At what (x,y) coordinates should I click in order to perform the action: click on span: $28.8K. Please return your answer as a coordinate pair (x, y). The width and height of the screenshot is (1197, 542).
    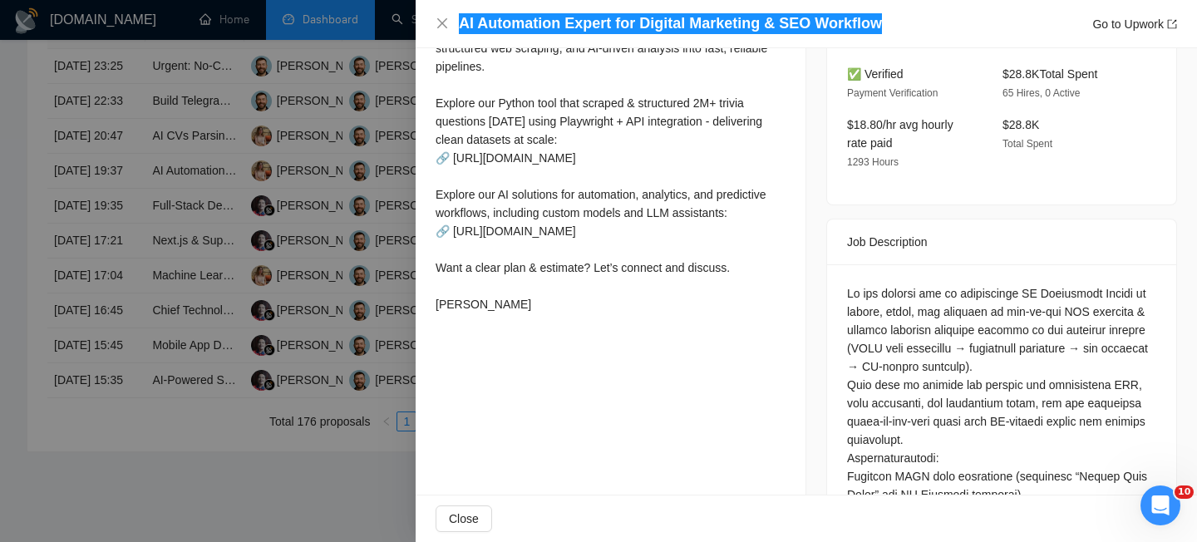
    Looking at the image, I should click on (1020, 125).